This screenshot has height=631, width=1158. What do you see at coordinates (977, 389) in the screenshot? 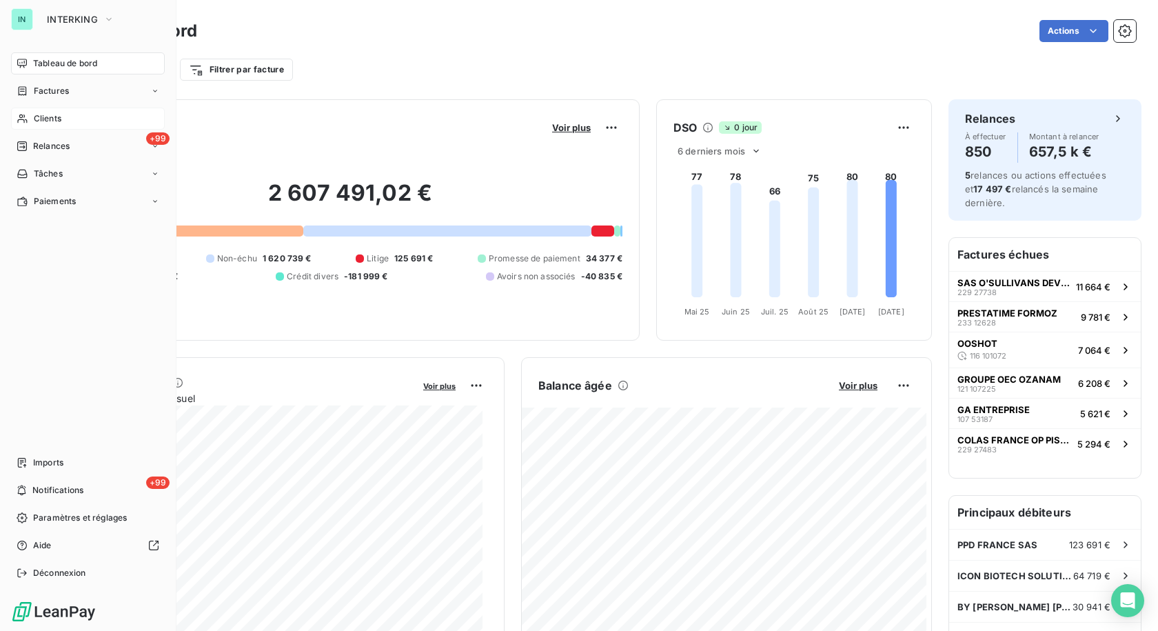
I see `span: 121 107225` at bounding box center [977, 389].